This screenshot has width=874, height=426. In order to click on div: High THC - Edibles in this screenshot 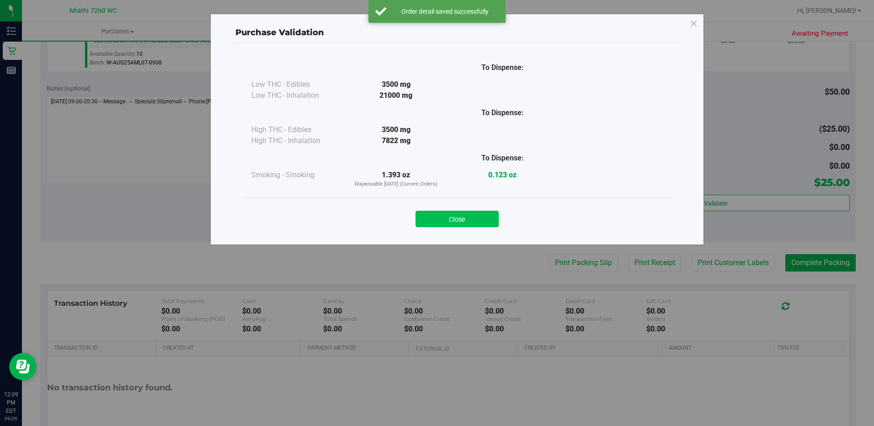, I will do `click(297, 130)`.